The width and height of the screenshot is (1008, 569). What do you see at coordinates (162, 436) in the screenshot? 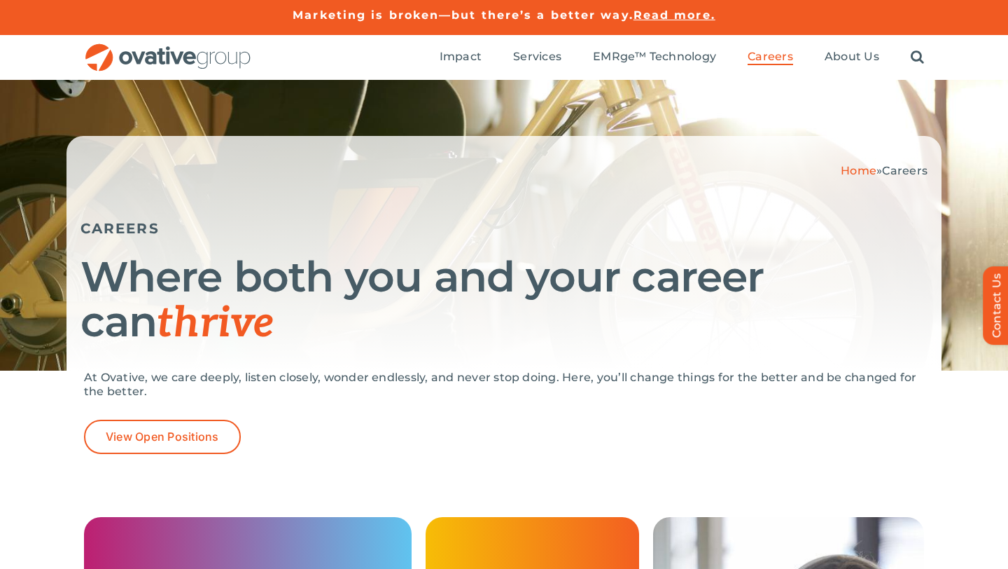
I see `a: View Open Positions` at bounding box center [162, 436].